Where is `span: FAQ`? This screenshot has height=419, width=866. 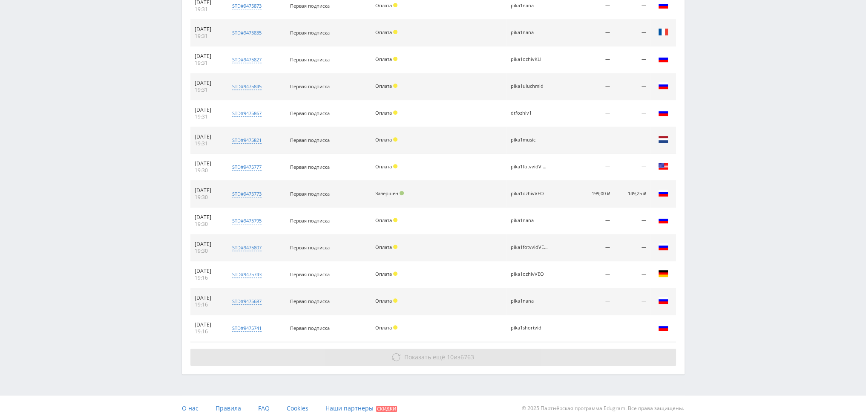 span: FAQ is located at coordinates (264, 407).